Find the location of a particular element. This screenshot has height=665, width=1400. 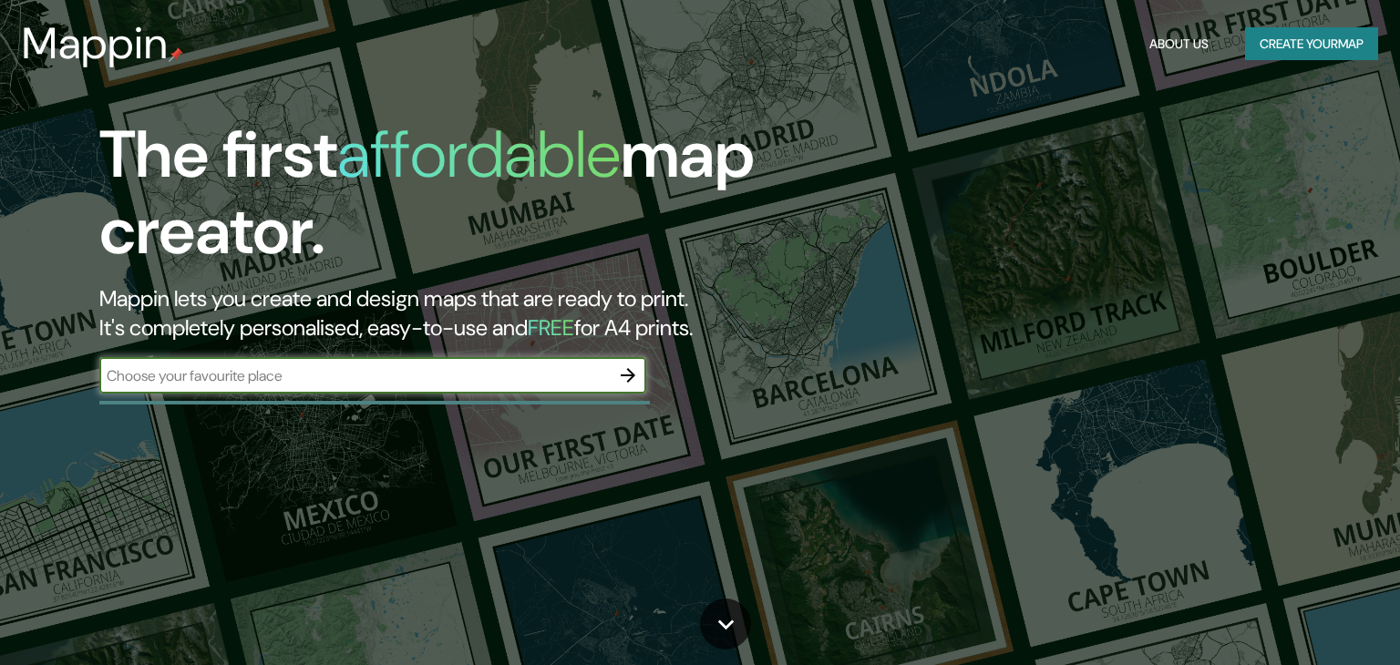

h2: Mappin lets you create and design maps that are ready to print. It's completely personalised, eas... is located at coordinates (449, 314).